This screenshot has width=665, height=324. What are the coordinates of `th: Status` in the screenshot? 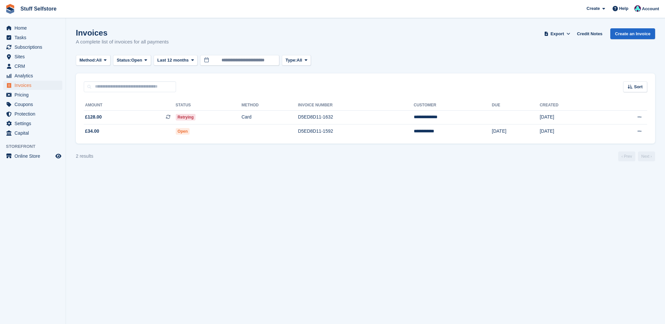 It's located at (209, 105).